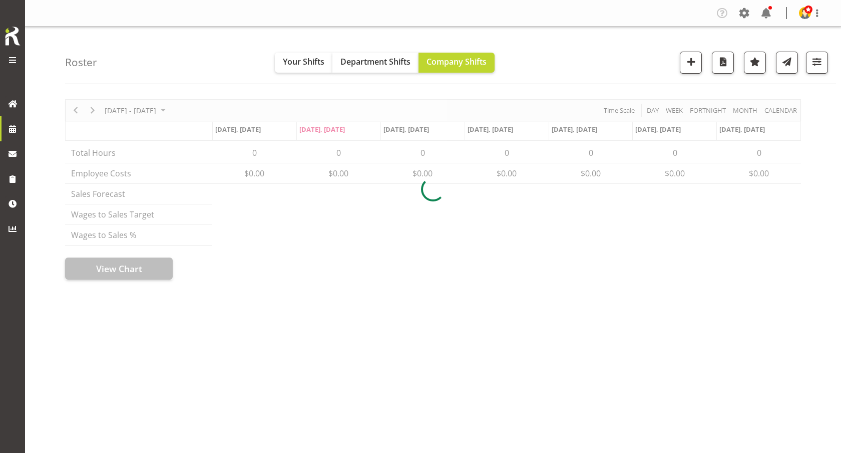  Describe the element at coordinates (755, 63) in the screenshot. I see `button: Highlight an important date within the roster.` at that location.